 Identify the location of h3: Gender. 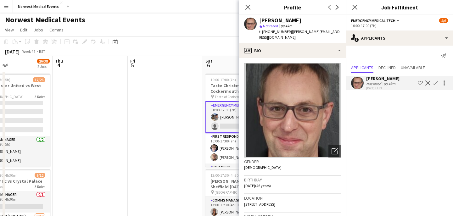
(293, 162).